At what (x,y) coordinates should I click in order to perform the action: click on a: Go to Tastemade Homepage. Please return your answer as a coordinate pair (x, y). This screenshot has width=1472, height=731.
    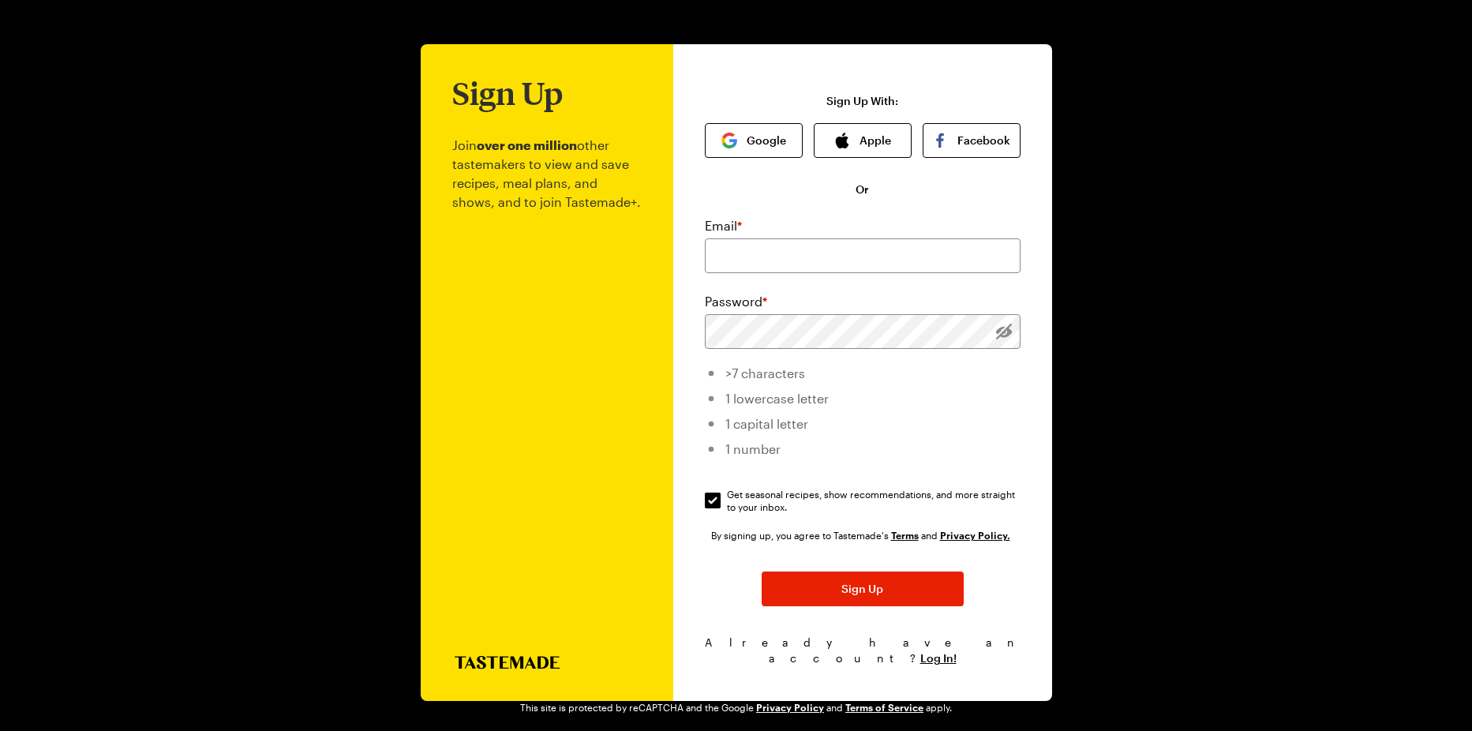
    Looking at the image, I should click on (735, 35).